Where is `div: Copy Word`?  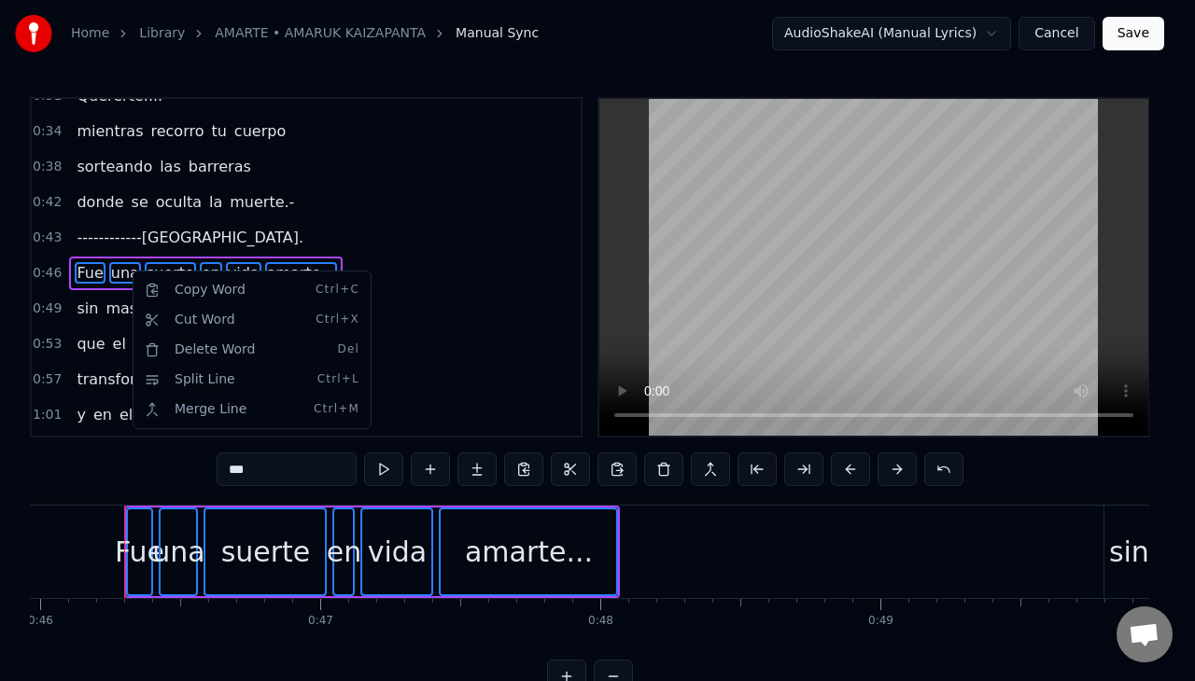
div: Copy Word is located at coordinates (252, 290).